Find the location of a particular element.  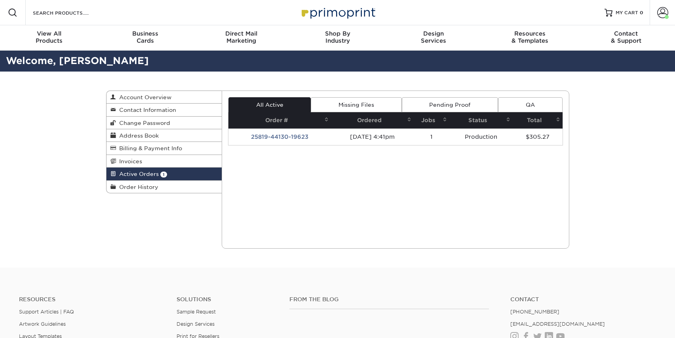

div: Industry is located at coordinates (337, 37).